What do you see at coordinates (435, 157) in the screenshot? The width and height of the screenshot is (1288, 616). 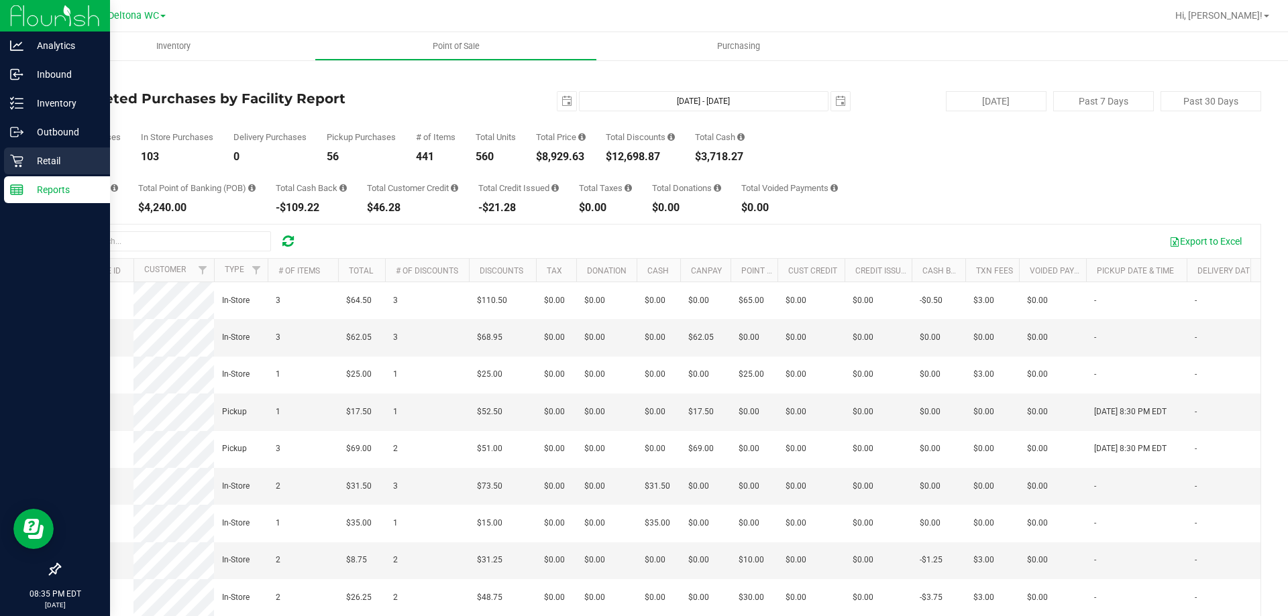 I see `div: 441` at bounding box center [435, 157].